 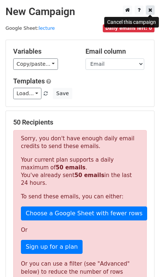 I want to click on p: Or, so click(x=80, y=230).